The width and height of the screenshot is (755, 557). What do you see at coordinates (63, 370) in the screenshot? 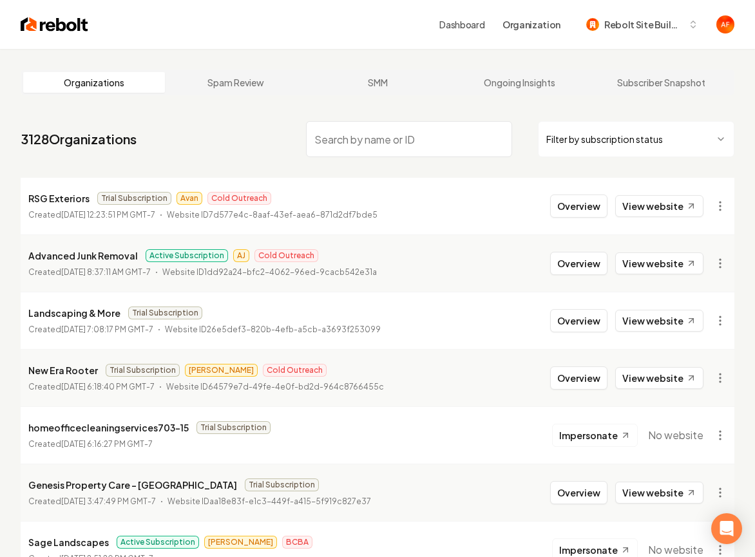
I see `p: New Era Rooter` at bounding box center [63, 370].